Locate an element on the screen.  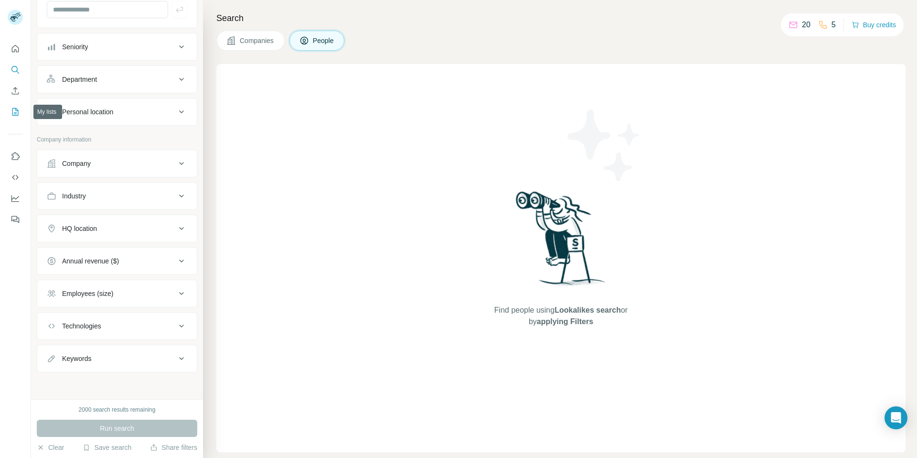
div: Industry is located at coordinates (74, 196).